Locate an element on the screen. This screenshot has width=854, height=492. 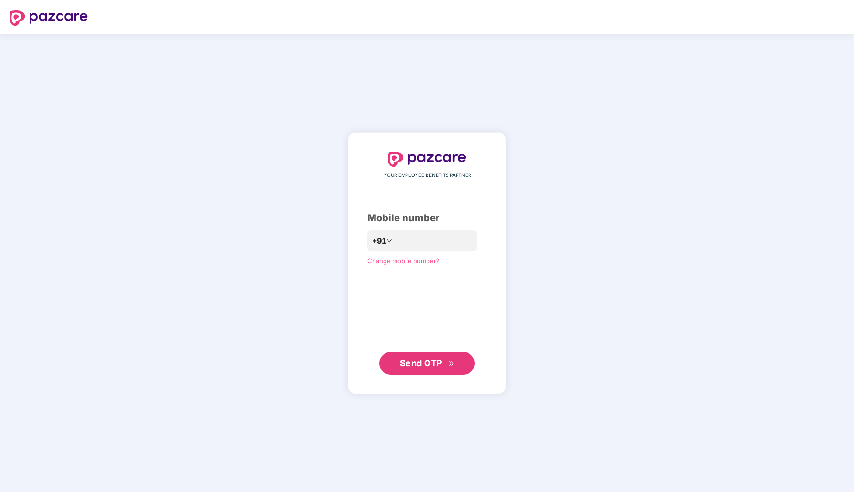
span: YOUR EMPLOYEE BENEFITS PARTNER is located at coordinates (427, 175).